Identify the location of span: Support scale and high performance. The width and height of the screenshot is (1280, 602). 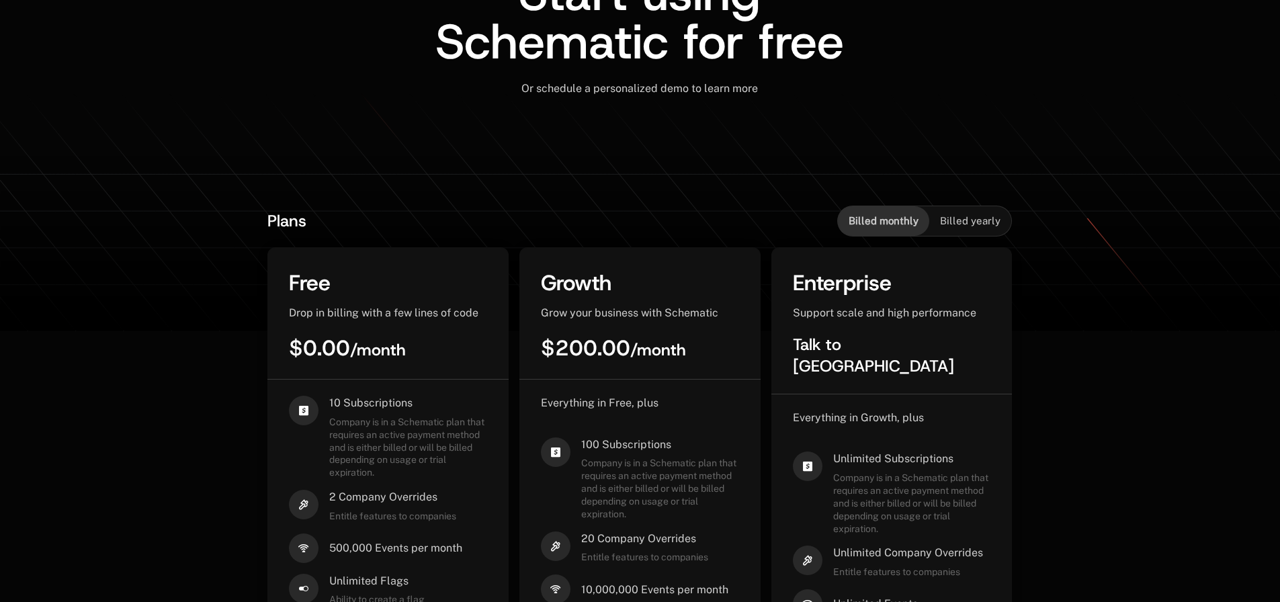
(884, 313).